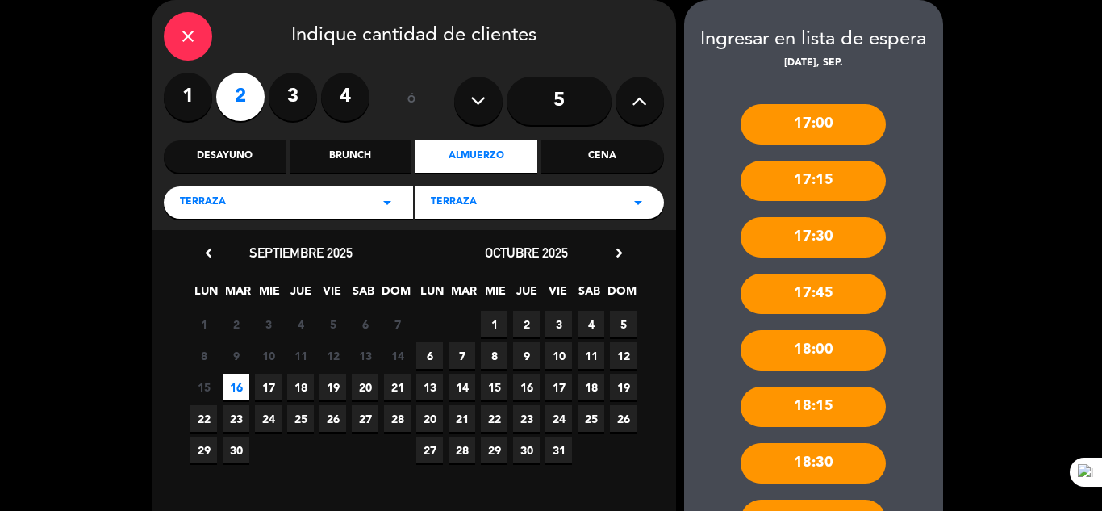 The width and height of the screenshot is (1102, 511). What do you see at coordinates (813, 463) in the screenshot?
I see `div: 18:30` at bounding box center [813, 463].